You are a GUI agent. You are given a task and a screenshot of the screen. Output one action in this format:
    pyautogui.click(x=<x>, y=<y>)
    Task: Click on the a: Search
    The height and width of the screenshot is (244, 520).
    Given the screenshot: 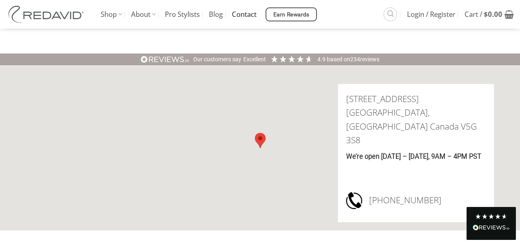 What is the action you would take?
    pyautogui.click(x=390, y=14)
    